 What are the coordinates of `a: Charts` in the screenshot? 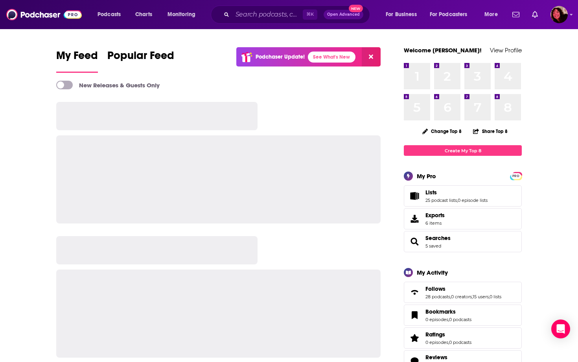 It's located at (144, 15).